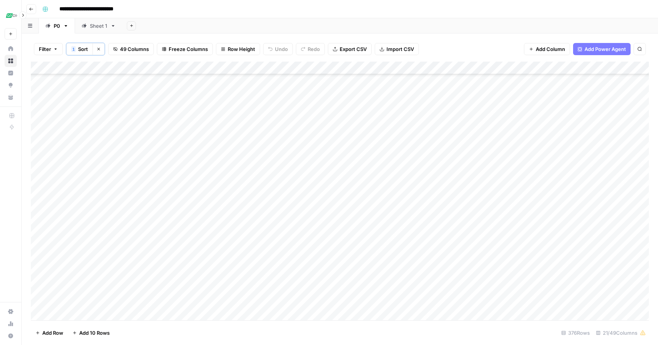 This screenshot has height=345, width=658. I want to click on button: Export CSV, so click(349, 49).